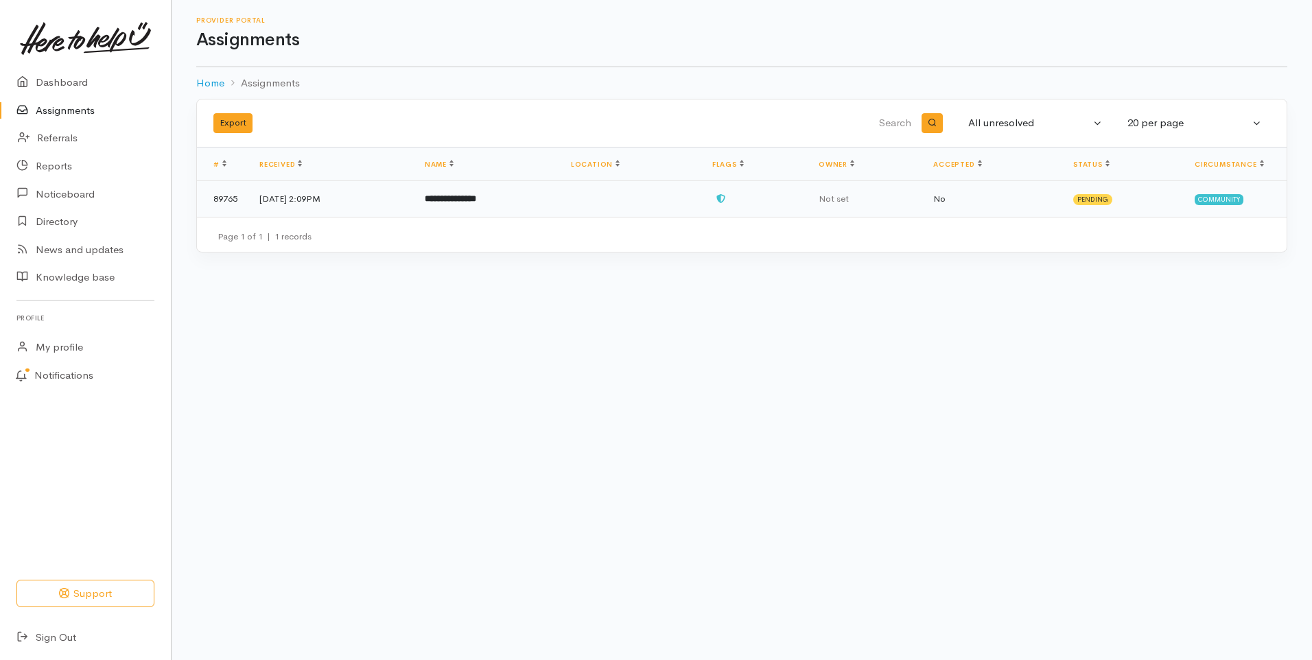  What do you see at coordinates (742, 83) in the screenshot?
I see `nav: breadcrumb` at bounding box center [742, 83].